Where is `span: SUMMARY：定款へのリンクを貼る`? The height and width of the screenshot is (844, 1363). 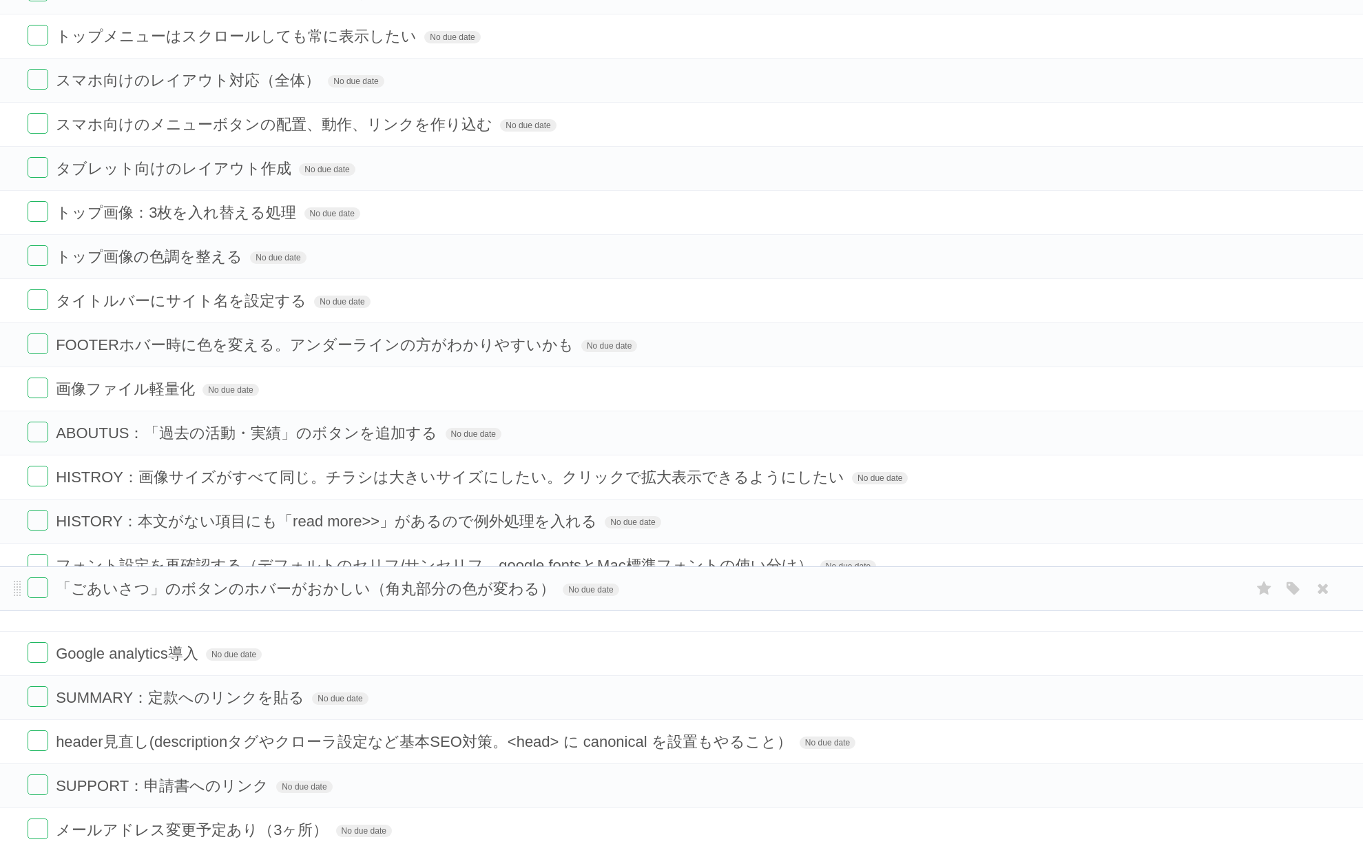 span: SUMMARY：定款へのリンクを貼る is located at coordinates (182, 697).